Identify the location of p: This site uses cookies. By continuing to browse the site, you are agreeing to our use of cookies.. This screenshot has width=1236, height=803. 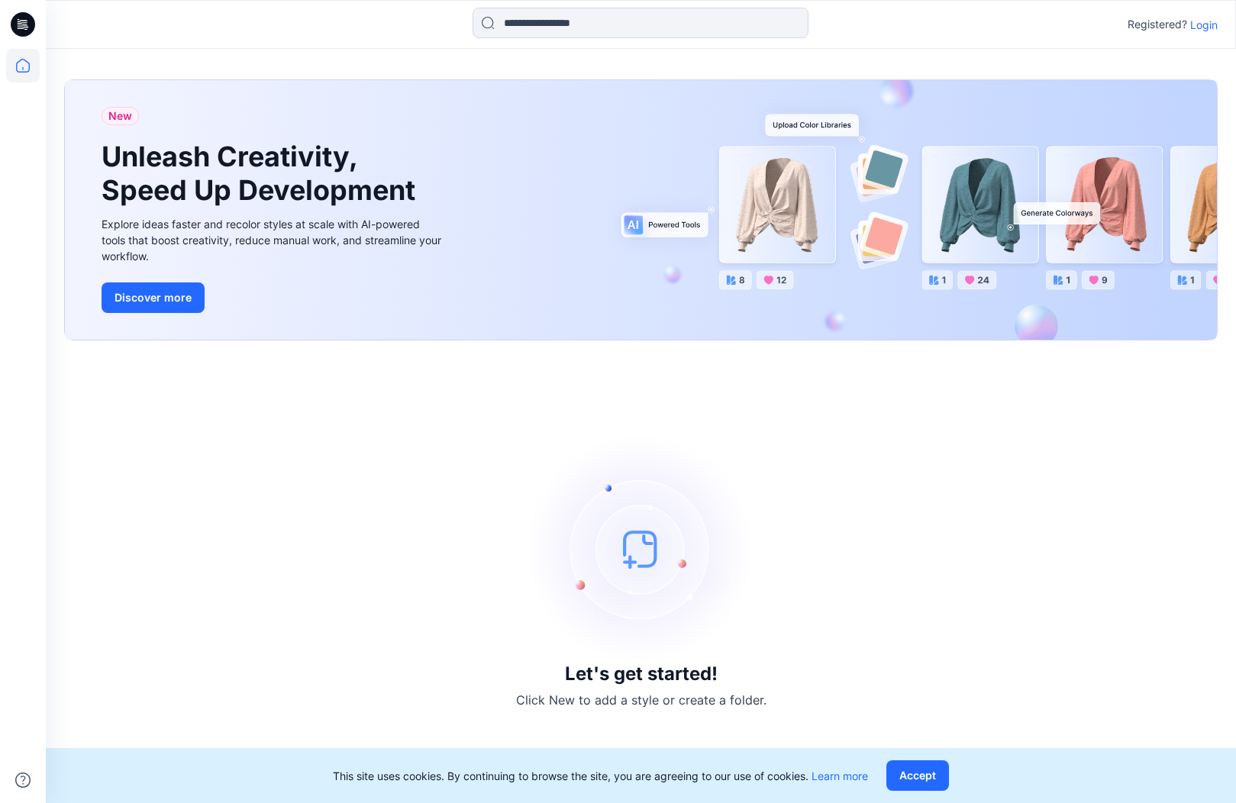
(600, 776).